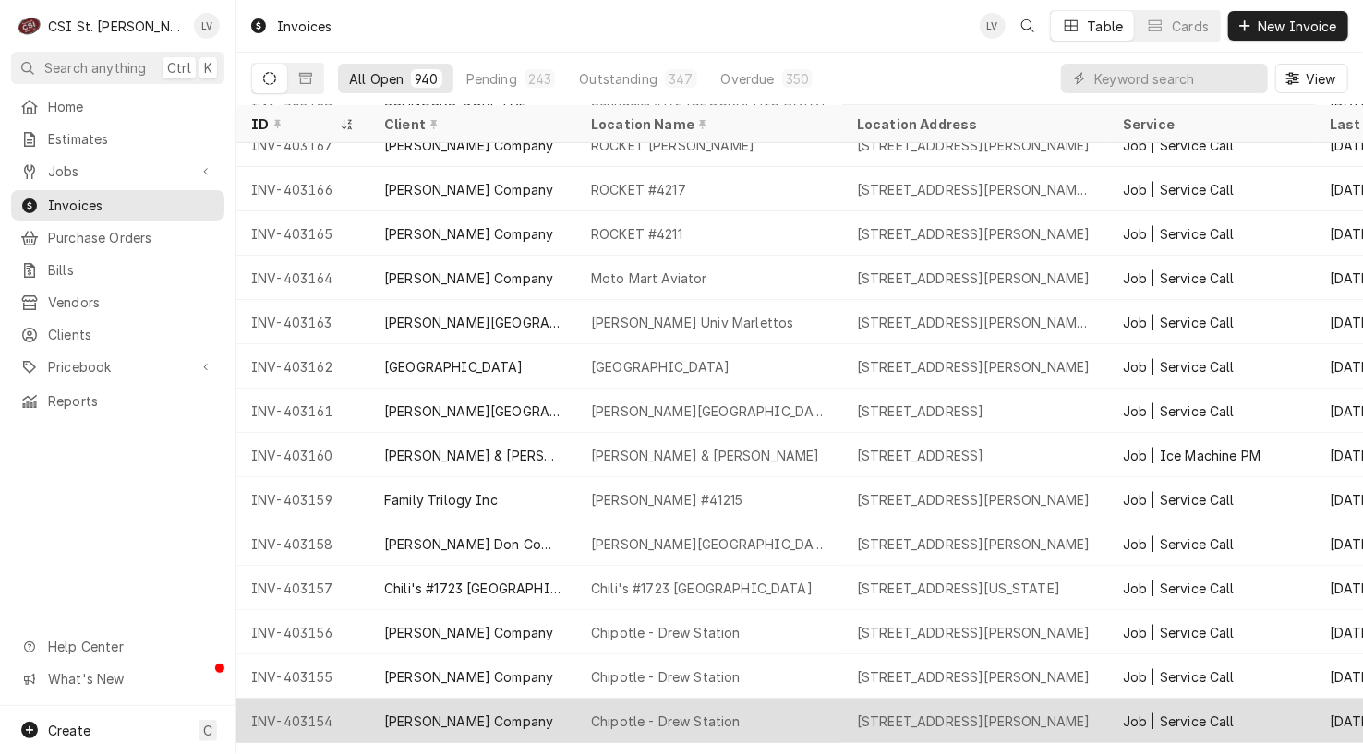 This screenshot has width=1363, height=754. I want to click on span: Pricebook, so click(117, 367).